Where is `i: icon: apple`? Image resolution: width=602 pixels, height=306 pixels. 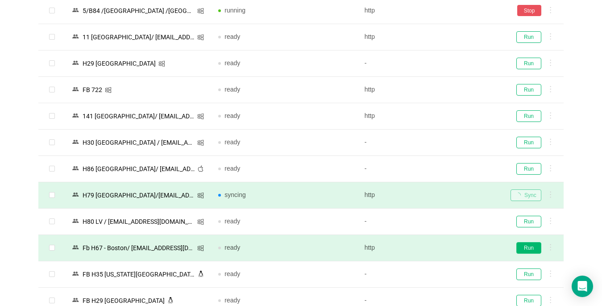
i: icon: apple is located at coordinates (200, 168).